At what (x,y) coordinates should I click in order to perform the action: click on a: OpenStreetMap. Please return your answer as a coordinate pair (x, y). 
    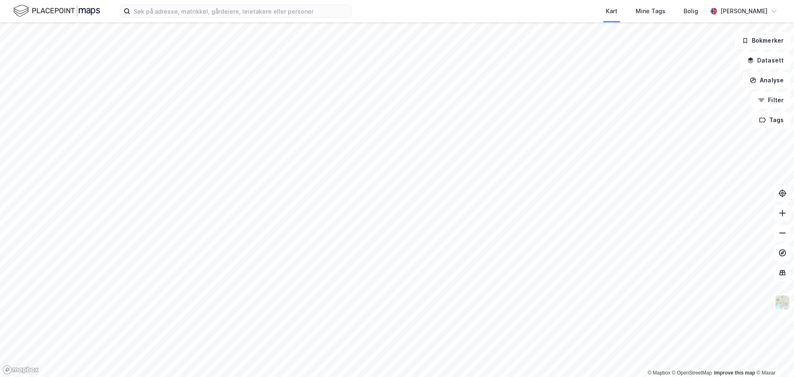
    Looking at the image, I should click on (691, 372).